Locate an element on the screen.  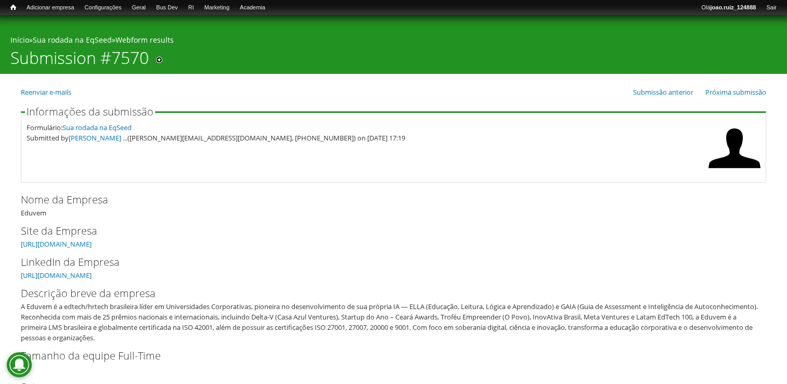
div: Eduvem is located at coordinates (393, 205).